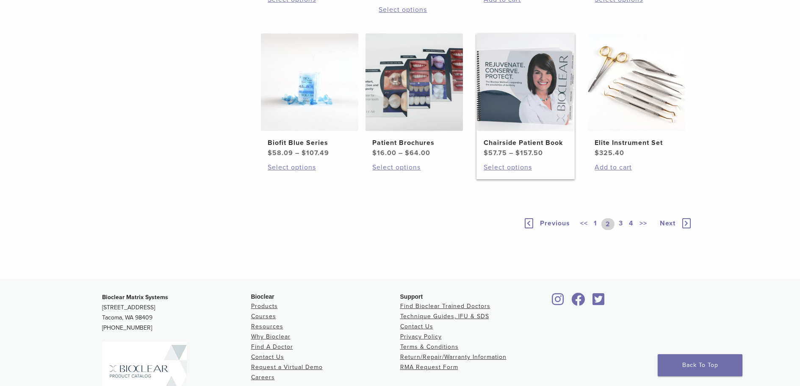  Describe the element at coordinates (384, 153) in the screenshot. I see `bdi: 16.00` at that location.